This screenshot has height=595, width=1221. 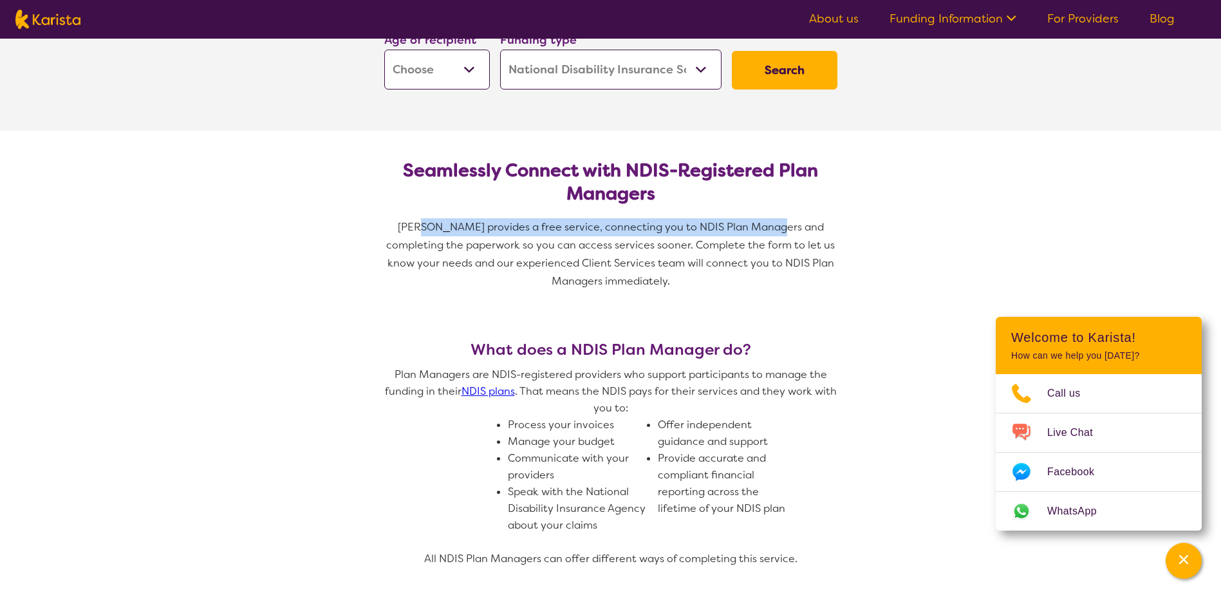 What do you see at coordinates (953, 19) in the screenshot?
I see `a: Funding Information` at bounding box center [953, 19].